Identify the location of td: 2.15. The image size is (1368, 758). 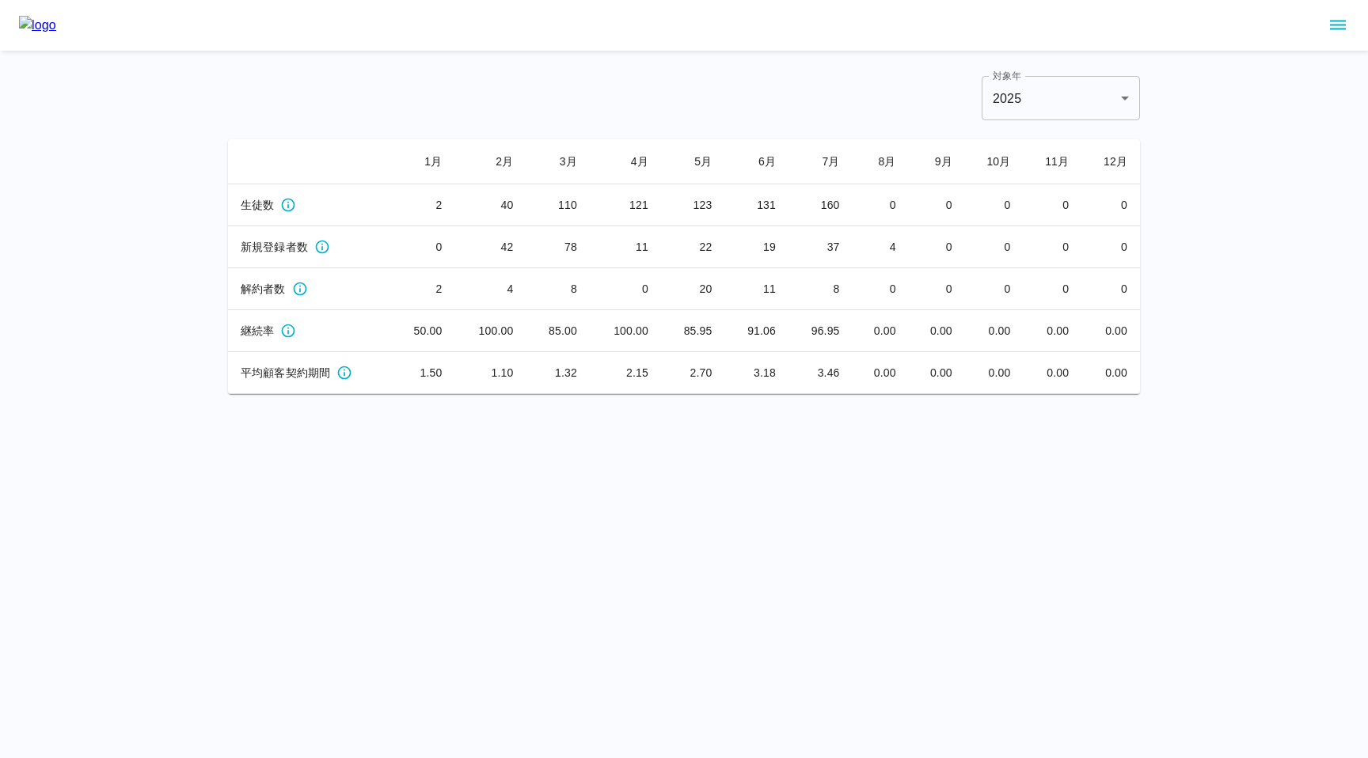
(625, 373).